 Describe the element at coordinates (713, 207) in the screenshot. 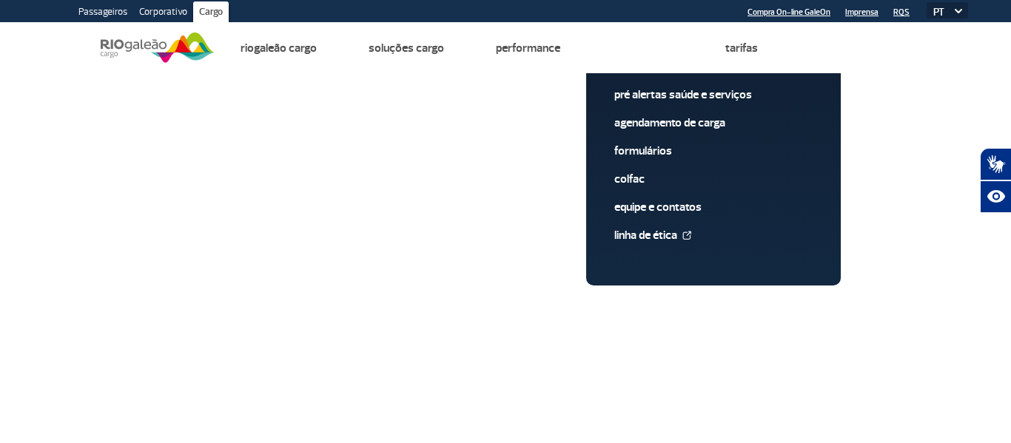

I see `a: Equipe e Contatos` at that location.